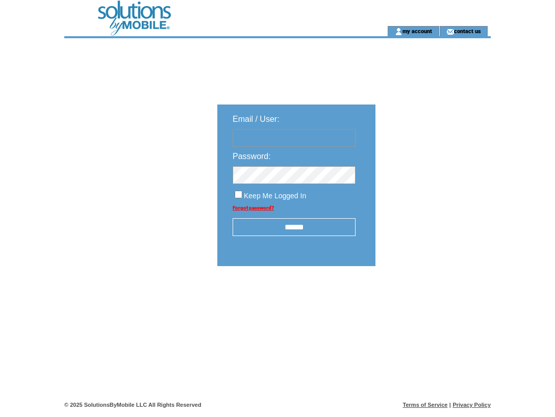 Image resolution: width=555 pixels, height=417 pixels. I want to click on a: Forgot password?, so click(253, 207).